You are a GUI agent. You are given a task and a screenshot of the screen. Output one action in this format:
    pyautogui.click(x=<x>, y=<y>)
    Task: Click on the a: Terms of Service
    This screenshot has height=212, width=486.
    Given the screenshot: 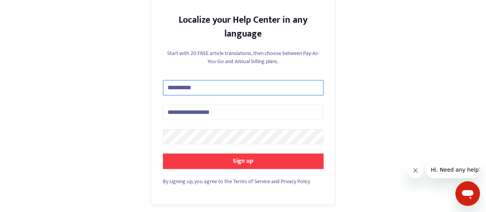 What is the action you would take?
    pyautogui.click(x=252, y=181)
    